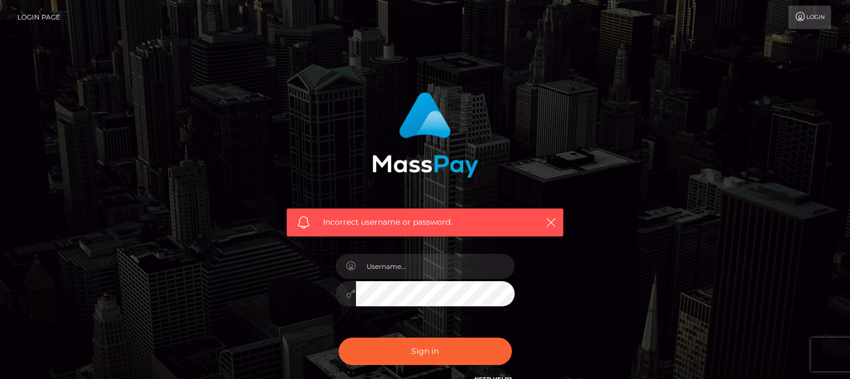 This screenshot has height=379, width=850. Describe the element at coordinates (425, 351) in the screenshot. I see `button: Sign in` at that location.